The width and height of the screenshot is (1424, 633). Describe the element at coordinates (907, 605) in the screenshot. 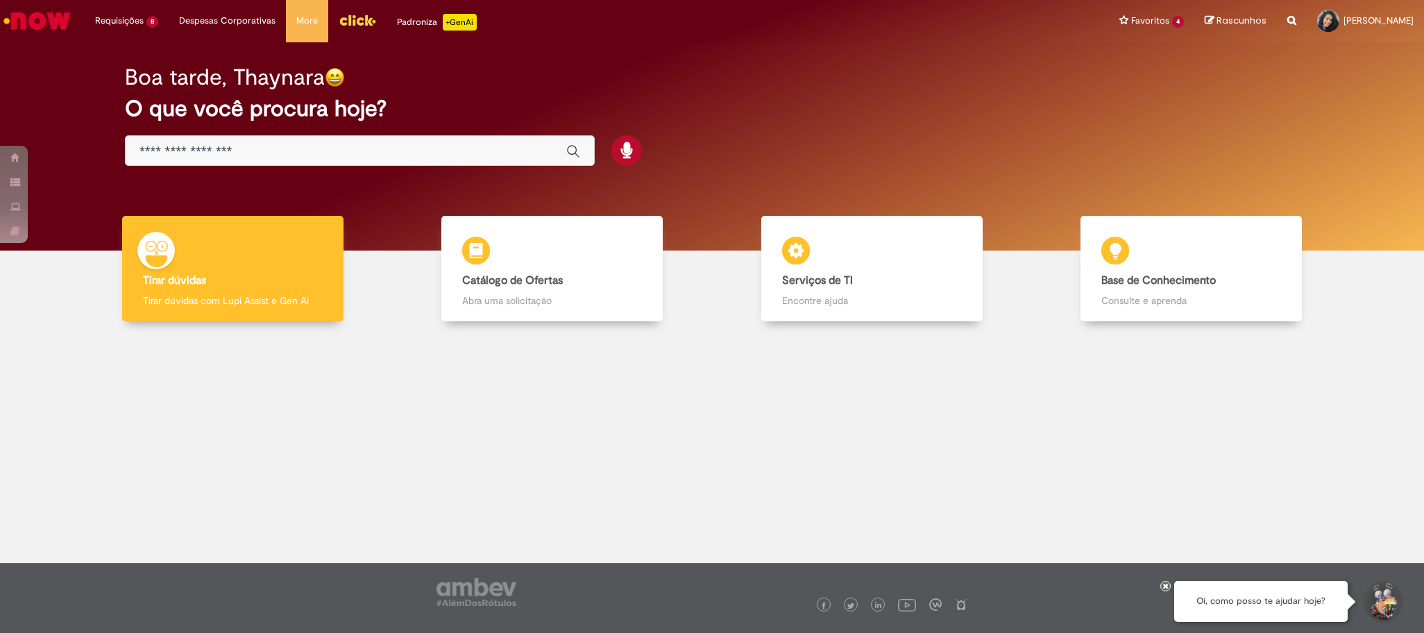

I see `img: logo_footer_youtube.png` at that location.